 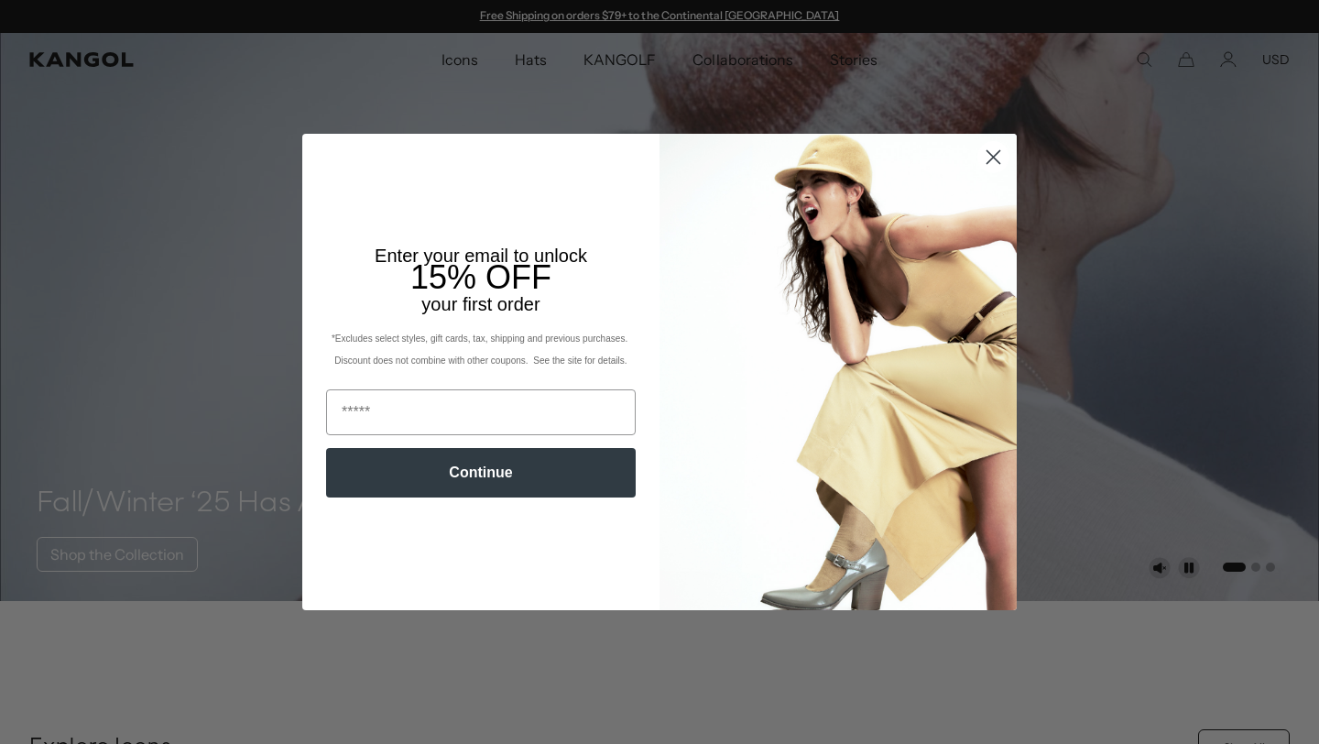 I want to click on span: *Excludes select styles, gift cards, tax, shipping and previous purchases. Discount does not comb..., so click(x=481, y=349).